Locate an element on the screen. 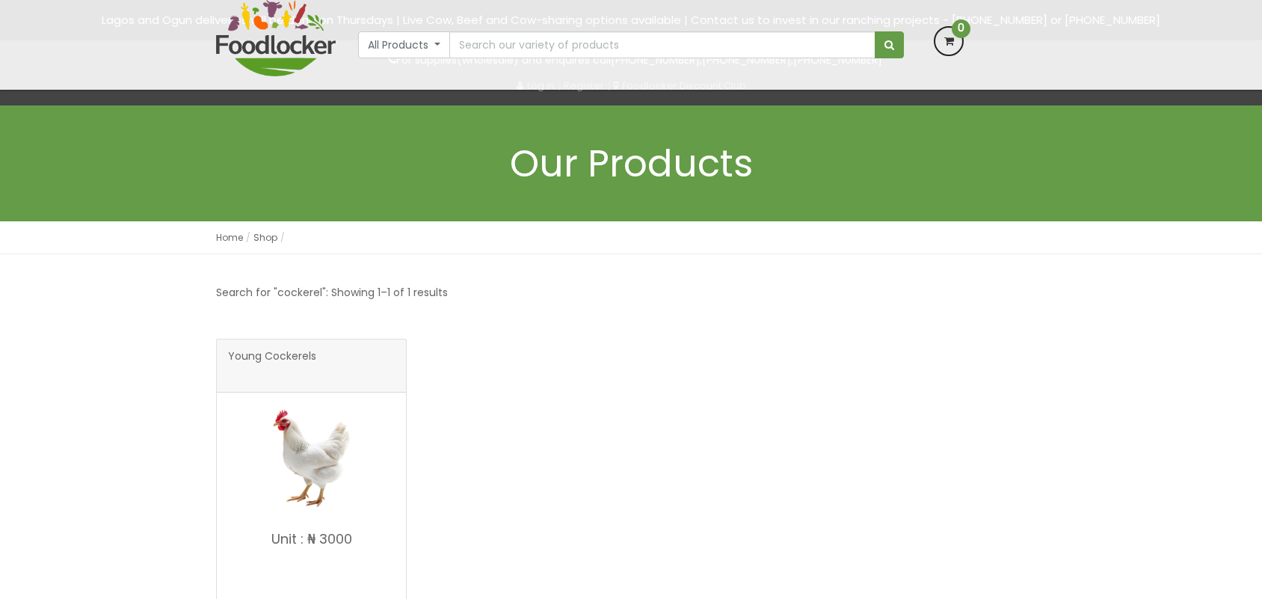 The width and height of the screenshot is (1262, 599). img: Young Cockerels is located at coordinates (312, 458).